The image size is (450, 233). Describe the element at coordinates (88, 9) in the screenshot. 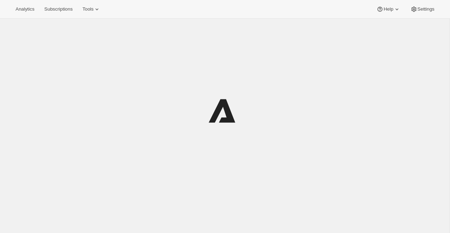

I see `span: Tools` at that location.